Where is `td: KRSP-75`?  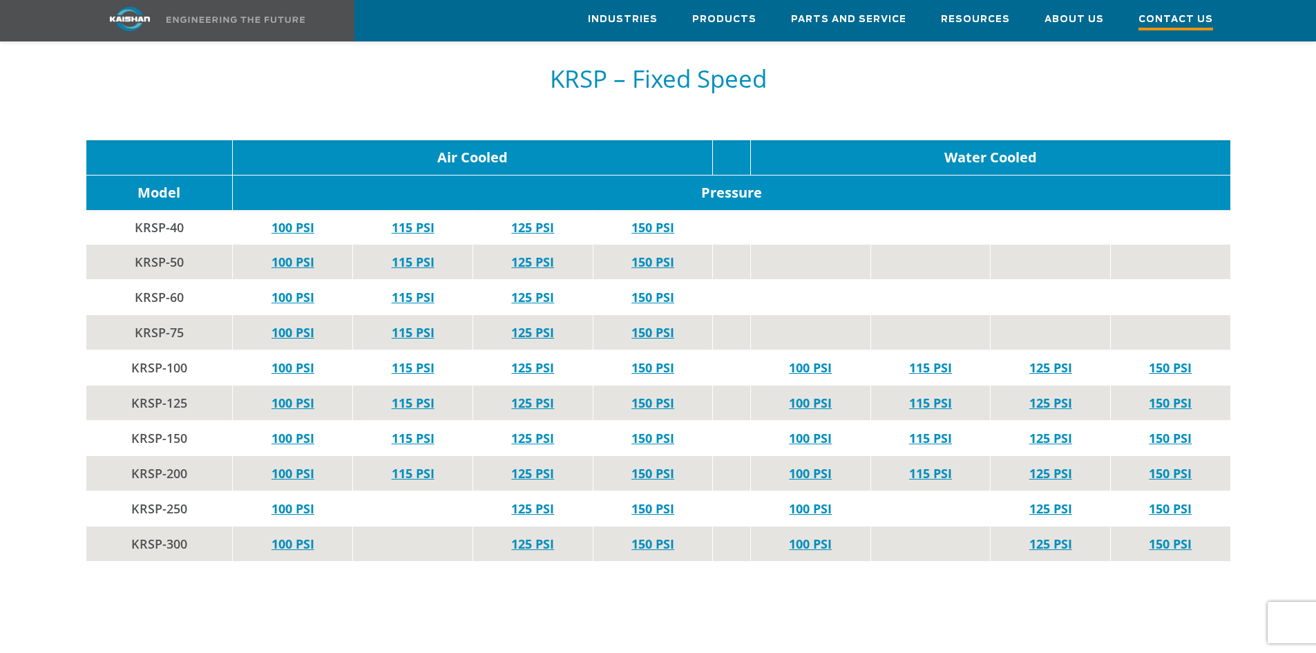
td: KRSP-75 is located at coordinates (160, 332).